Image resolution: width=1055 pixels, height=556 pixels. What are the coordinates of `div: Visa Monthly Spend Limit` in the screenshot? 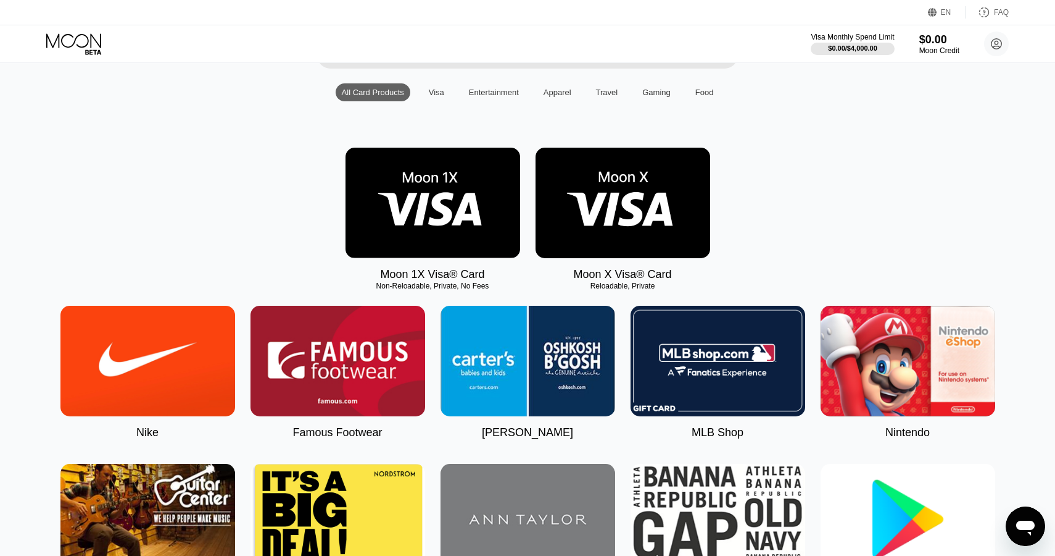 It's located at (852, 37).